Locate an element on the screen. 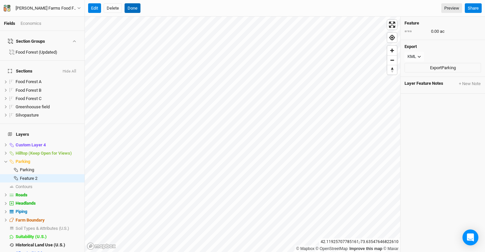 Image resolution: width=485 pixels, height=252 pixels. a: OpenStreetMap is located at coordinates (332, 249).